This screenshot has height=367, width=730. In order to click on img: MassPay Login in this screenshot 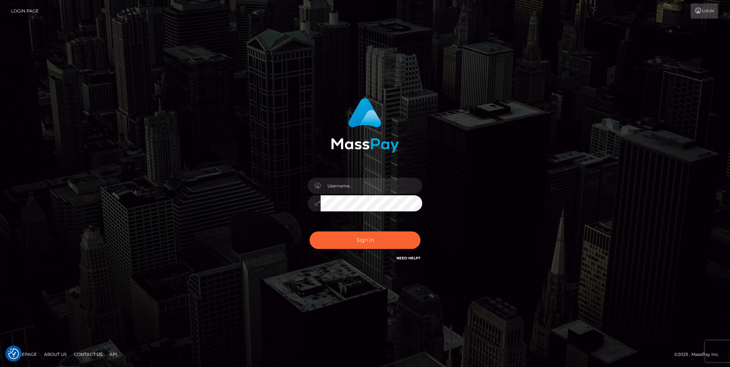, I will do `click(365, 125)`.